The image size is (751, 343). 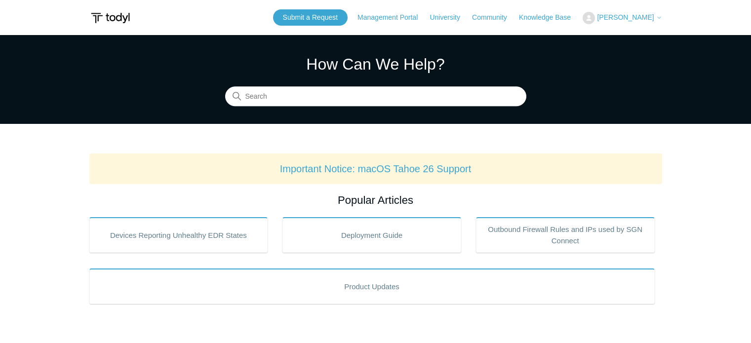 I want to click on a: Management Portal, so click(x=392, y=17).